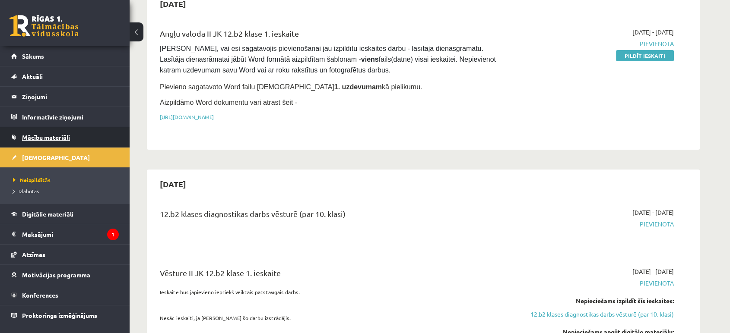 This screenshot has width=730, height=333. I want to click on span: Digitālie materiāli, so click(47, 214).